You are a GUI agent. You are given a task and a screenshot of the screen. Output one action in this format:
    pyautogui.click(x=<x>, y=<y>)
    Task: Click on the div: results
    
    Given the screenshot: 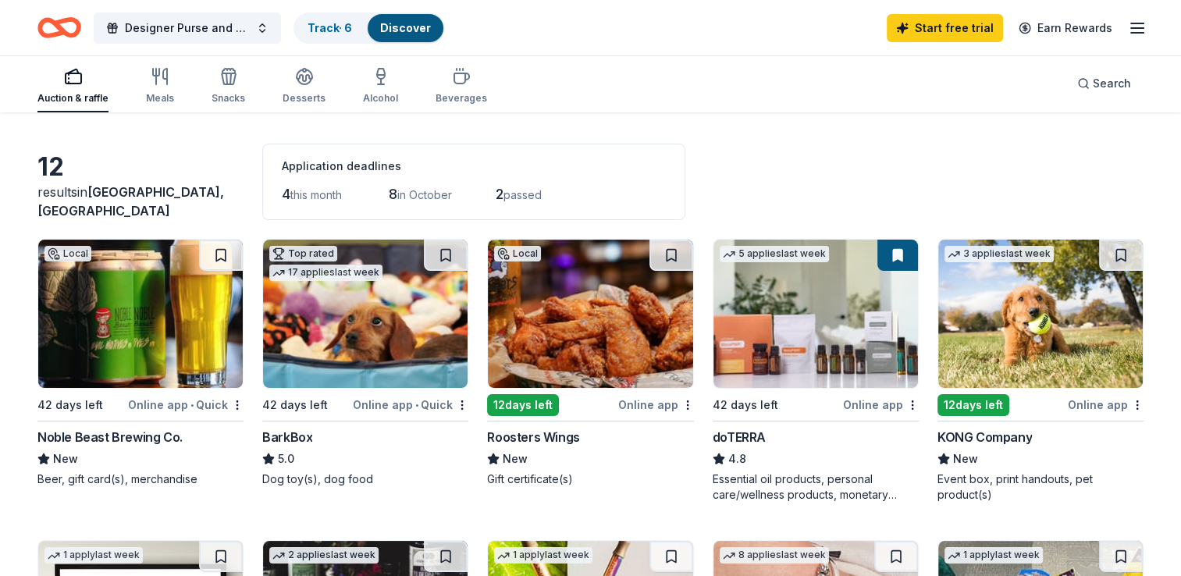 What is the action you would take?
    pyautogui.click(x=140, y=201)
    